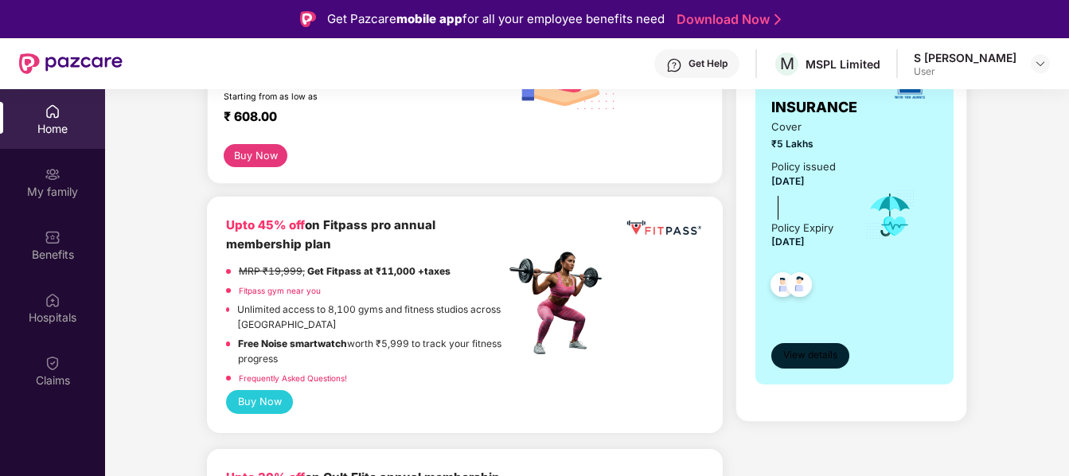 The image size is (1069, 476). Describe the element at coordinates (890, 215) in the screenshot. I see `img: icon` at that location.